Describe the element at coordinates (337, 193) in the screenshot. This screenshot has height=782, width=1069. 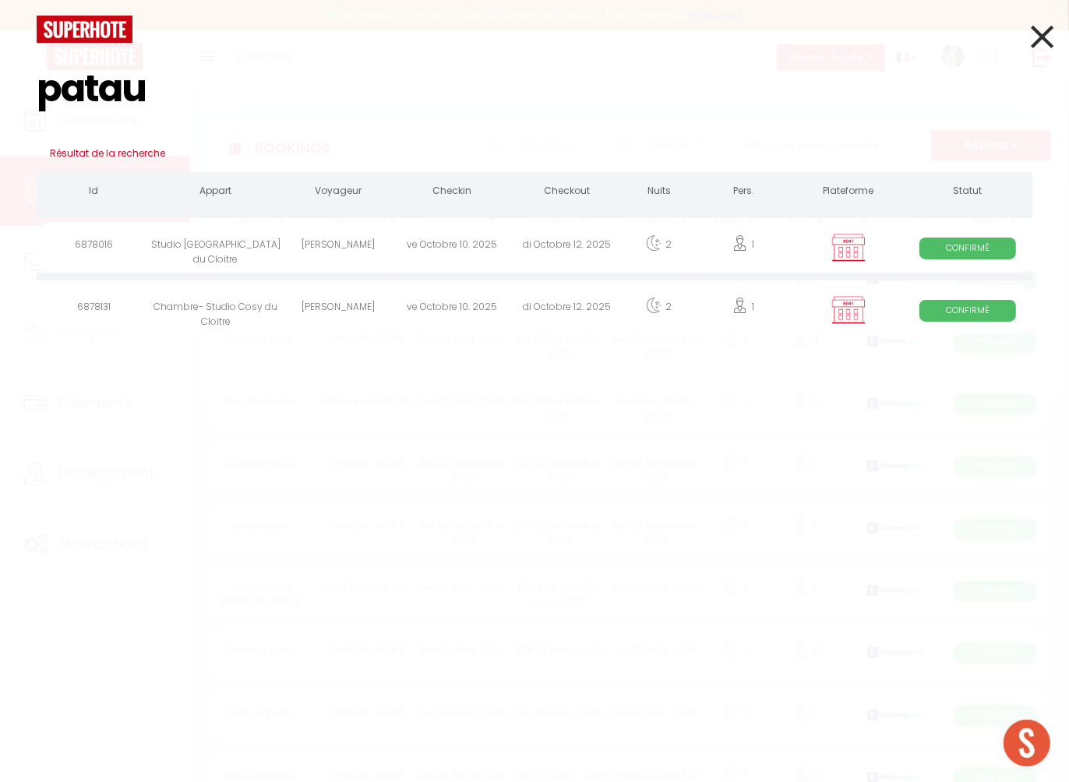
I see `th: Voyageur` at that location.